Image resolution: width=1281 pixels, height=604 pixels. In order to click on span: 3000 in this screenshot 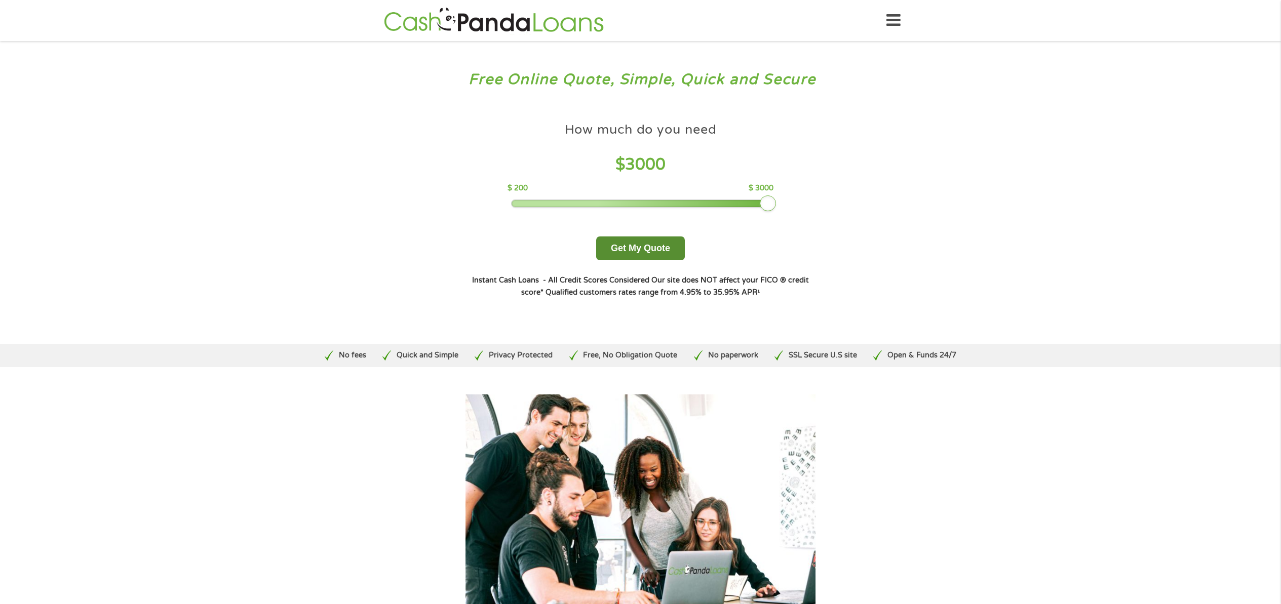, I will do `click(645, 165)`.